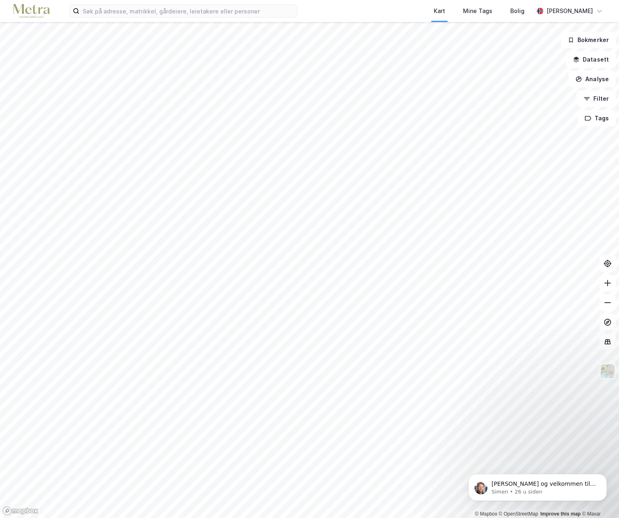  What do you see at coordinates (188, 11) in the screenshot?
I see `input: Søk på adresse, matrikkel, gårdeiere, leietakere eller personer` at bounding box center [188, 11].